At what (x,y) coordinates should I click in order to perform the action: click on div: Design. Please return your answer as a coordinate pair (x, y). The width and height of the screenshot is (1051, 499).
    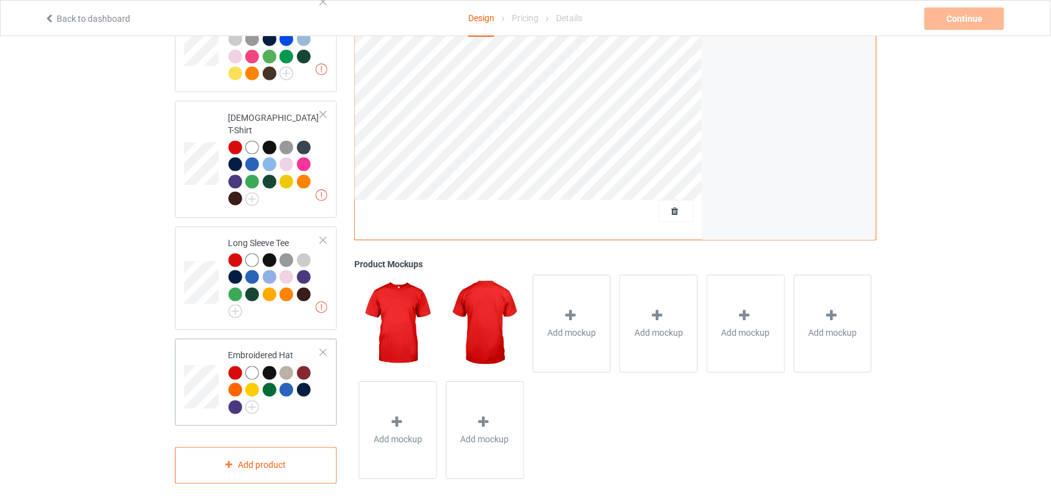
    Looking at the image, I should click on (481, 19).